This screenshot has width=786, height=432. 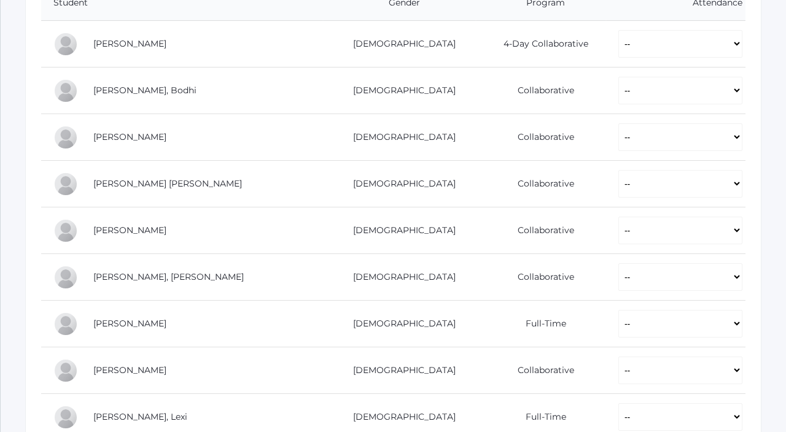 I want to click on div: Lexi Judy, so click(x=66, y=418).